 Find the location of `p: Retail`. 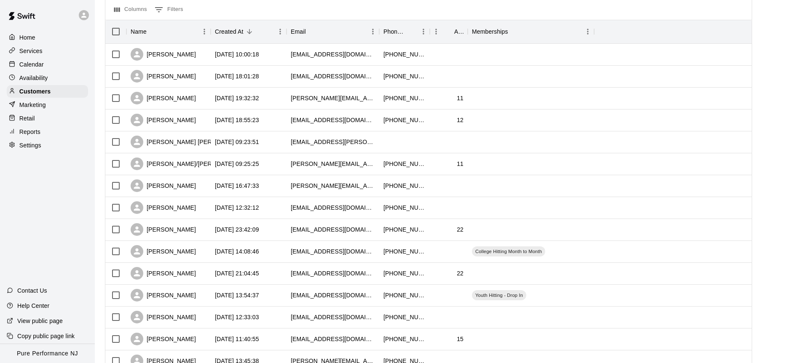

p: Retail is located at coordinates (27, 118).